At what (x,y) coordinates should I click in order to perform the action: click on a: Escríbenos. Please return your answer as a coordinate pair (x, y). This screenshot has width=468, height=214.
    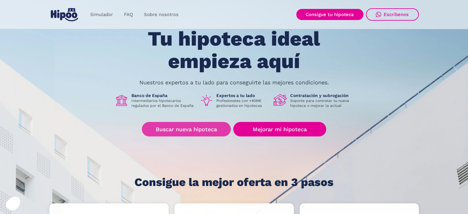
    Looking at the image, I should click on (392, 14).